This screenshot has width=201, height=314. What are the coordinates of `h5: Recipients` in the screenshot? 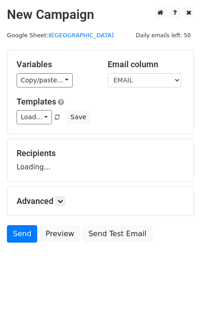 It's located at (100, 153).